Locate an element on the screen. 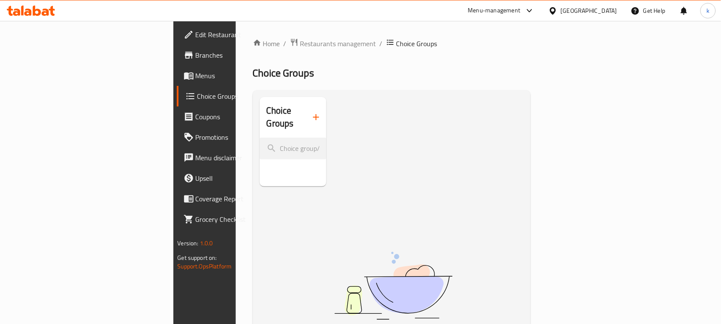  span: Coverage Report is located at coordinates (241, 199).